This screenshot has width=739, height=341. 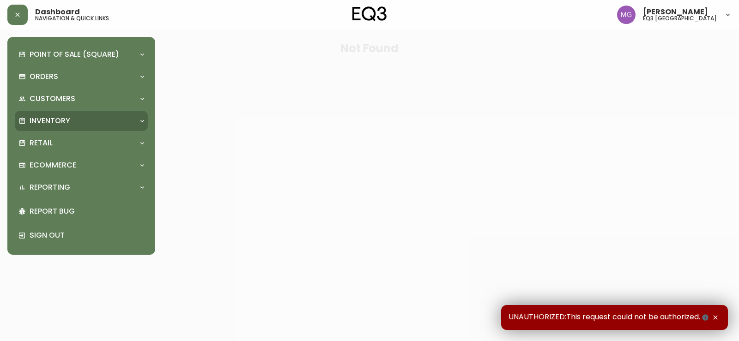 I want to click on div: Retail, so click(x=81, y=143).